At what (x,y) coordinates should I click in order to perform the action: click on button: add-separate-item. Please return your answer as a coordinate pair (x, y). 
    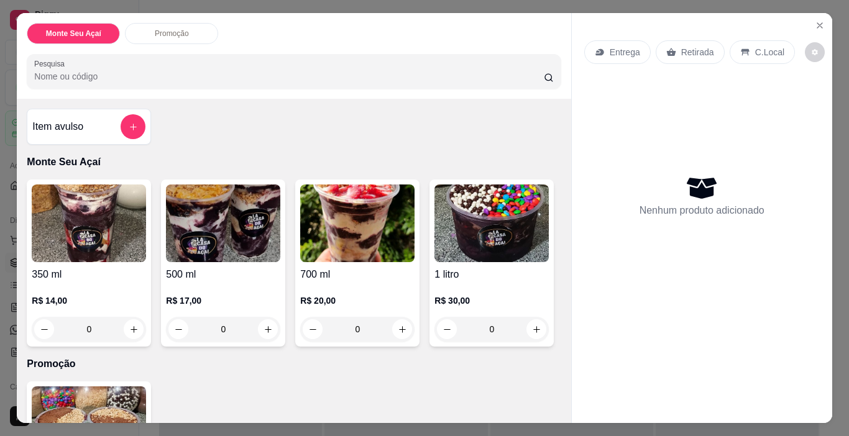
    Looking at the image, I should click on (133, 127).